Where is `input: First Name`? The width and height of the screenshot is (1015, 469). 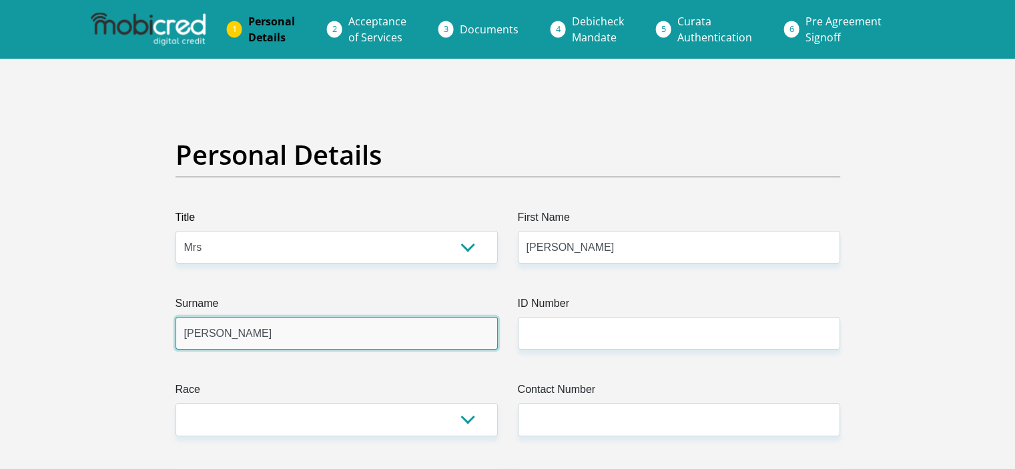
input: First Name is located at coordinates (679, 247).